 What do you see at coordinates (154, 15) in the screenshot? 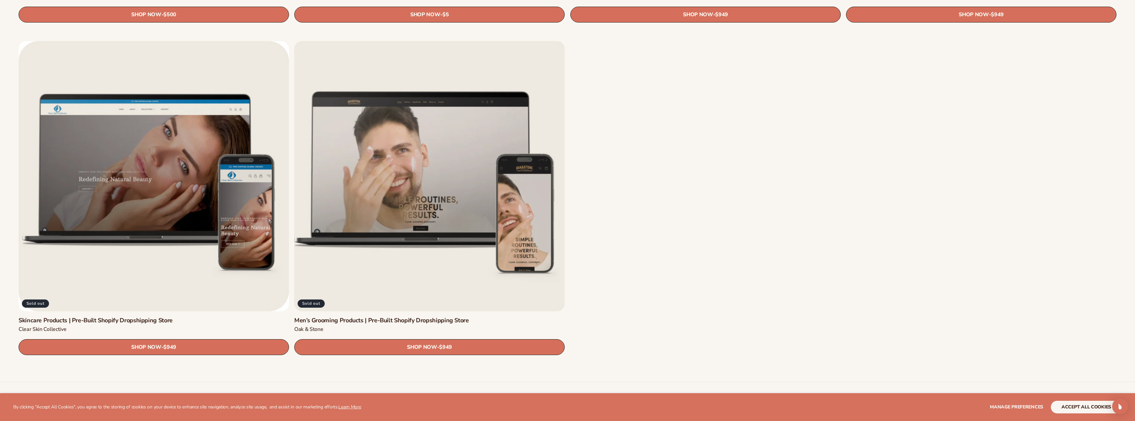
I see `a: SHOP NOW- $500` at bounding box center [154, 15].